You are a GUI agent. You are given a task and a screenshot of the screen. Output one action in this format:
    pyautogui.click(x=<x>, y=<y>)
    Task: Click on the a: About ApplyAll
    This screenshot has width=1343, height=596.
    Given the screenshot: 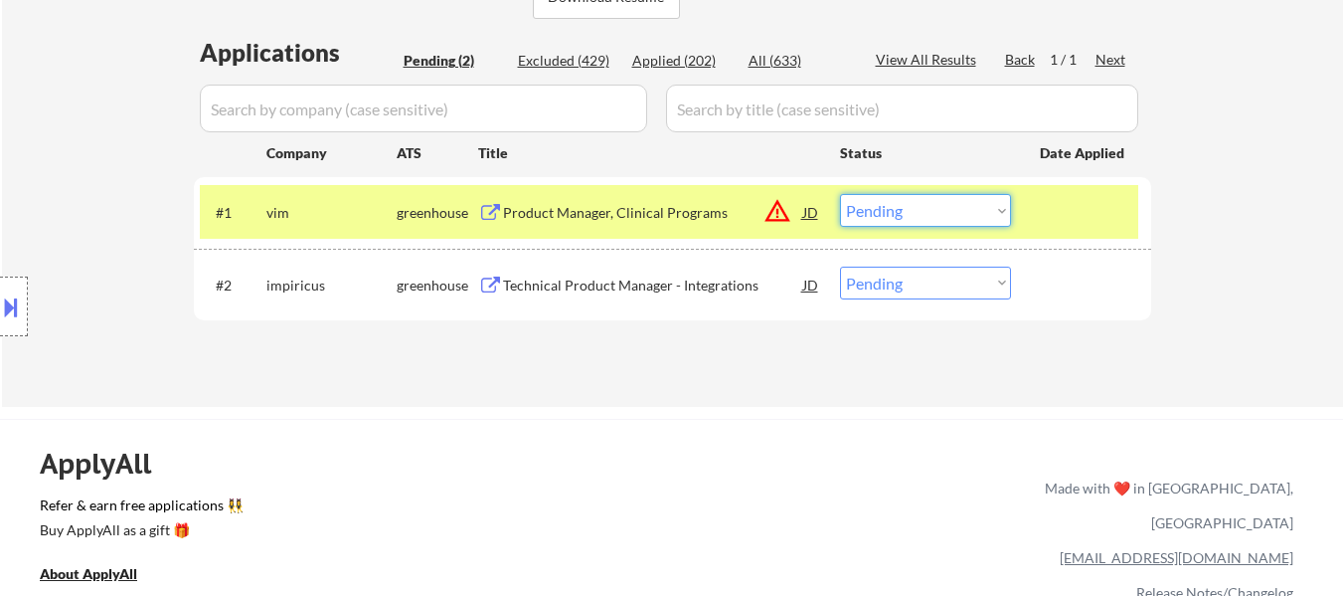 What is the action you would take?
    pyautogui.click(x=102, y=575)
    